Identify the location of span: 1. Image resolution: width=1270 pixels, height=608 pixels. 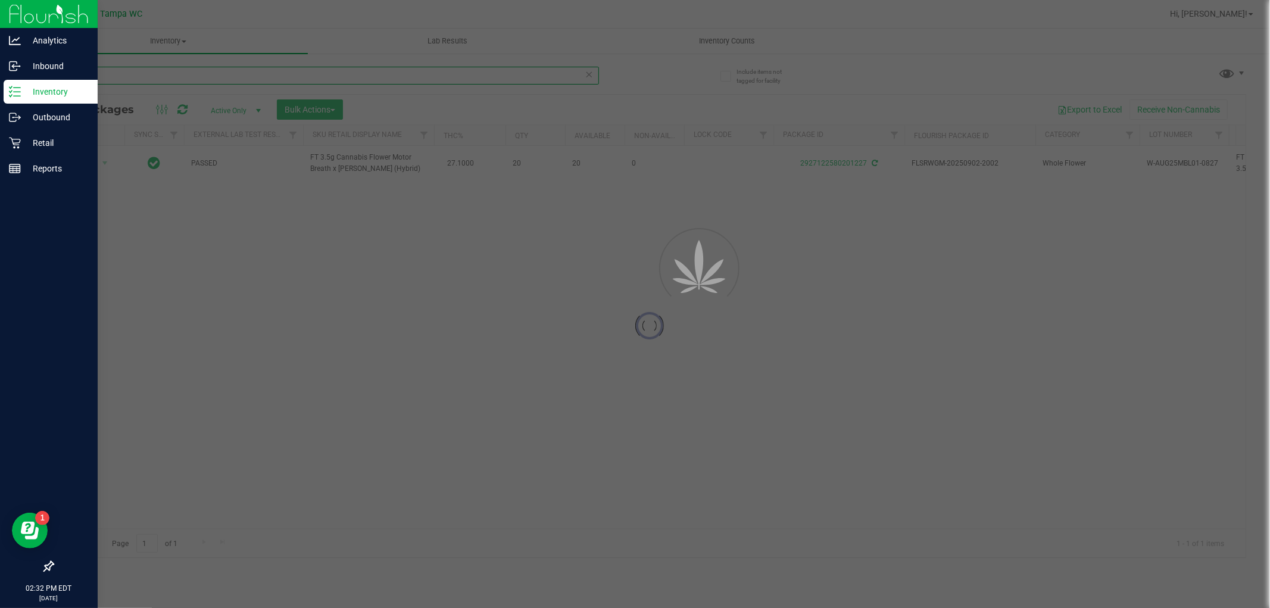
(7, 7).